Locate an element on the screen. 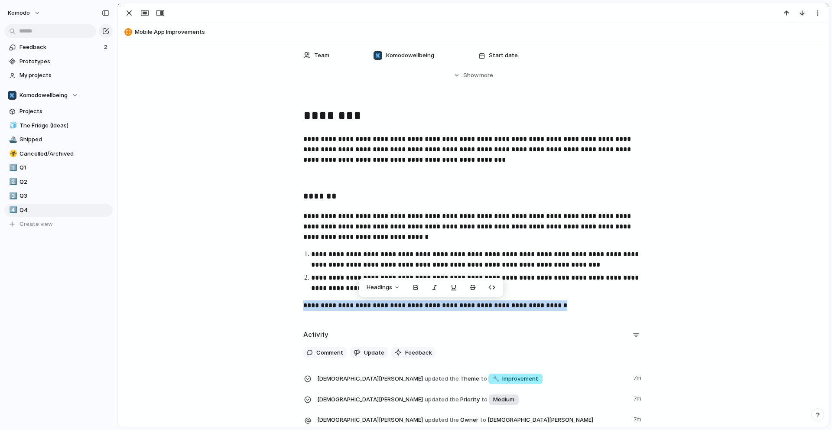 Image resolution: width=832 pixels, height=430 pixels. div: ☣️Cancelled/Archived is located at coordinates (59, 154).